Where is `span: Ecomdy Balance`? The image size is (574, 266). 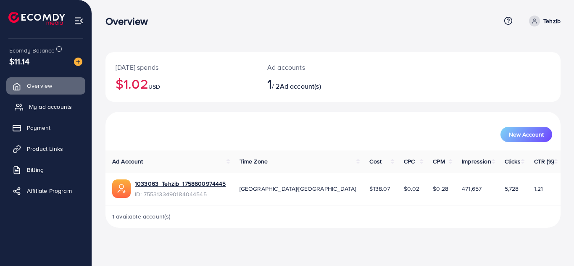 span: Ecomdy Balance is located at coordinates (32, 50).